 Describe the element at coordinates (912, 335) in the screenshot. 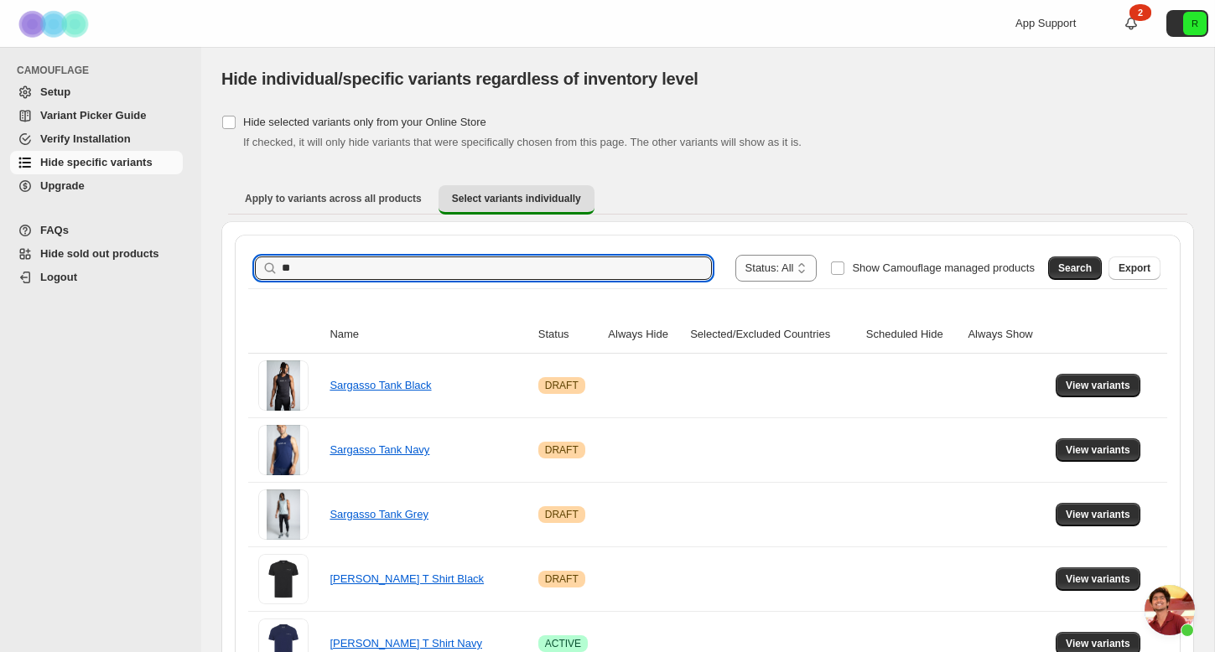

I see `th: Scheduled Hide` at that location.